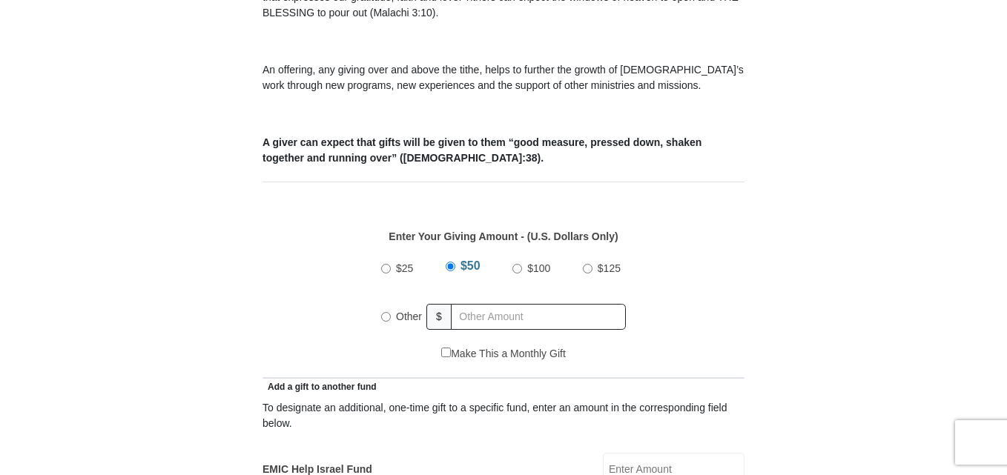 The width and height of the screenshot is (1007, 475). What do you see at coordinates (320, 387) in the screenshot?
I see `span: Add a gift to another fund` at bounding box center [320, 387].